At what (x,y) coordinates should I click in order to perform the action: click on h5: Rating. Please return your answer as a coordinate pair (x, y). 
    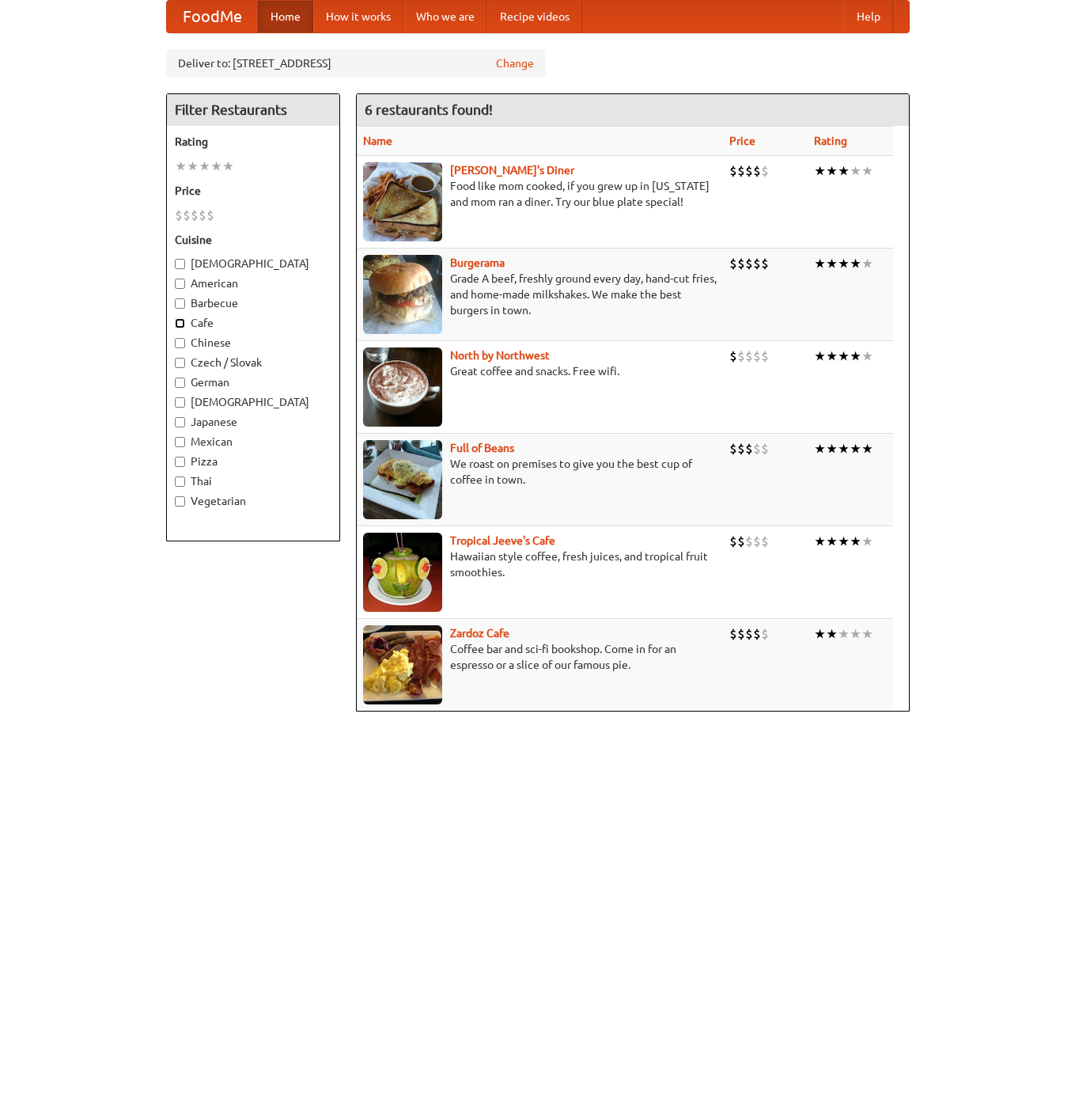
    Looking at the image, I should click on (254, 142).